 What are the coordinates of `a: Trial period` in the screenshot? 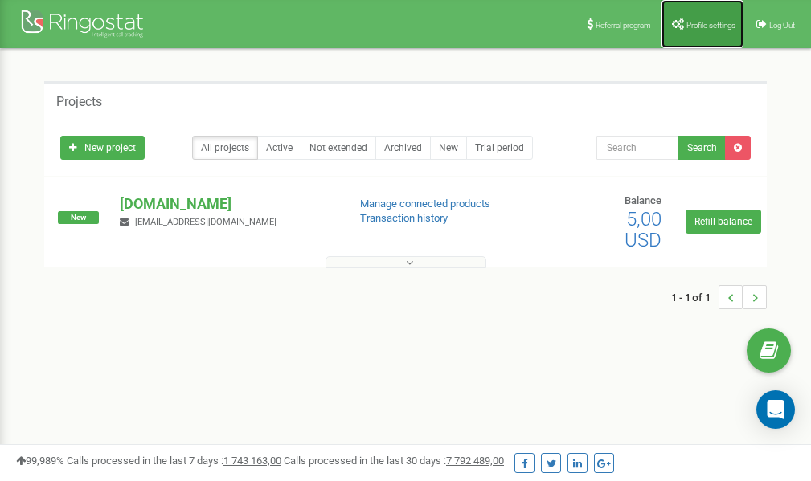 It's located at (499, 148).